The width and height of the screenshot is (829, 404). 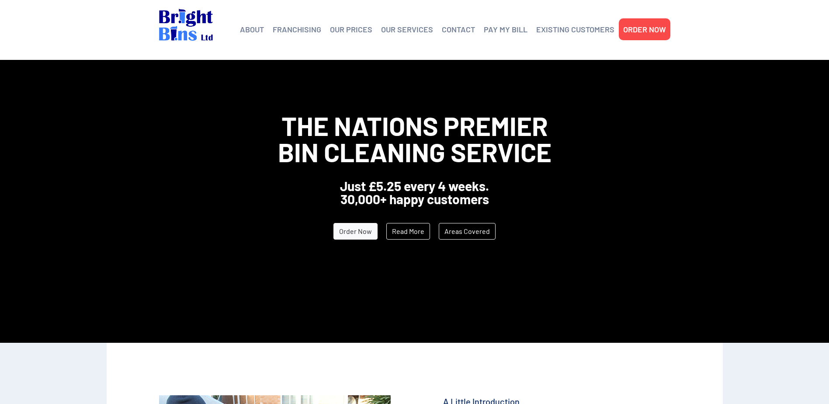 What do you see at coordinates (414, 138) in the screenshot?
I see `span: The Nations Premier Bin Cleaning Service` at bounding box center [414, 138].